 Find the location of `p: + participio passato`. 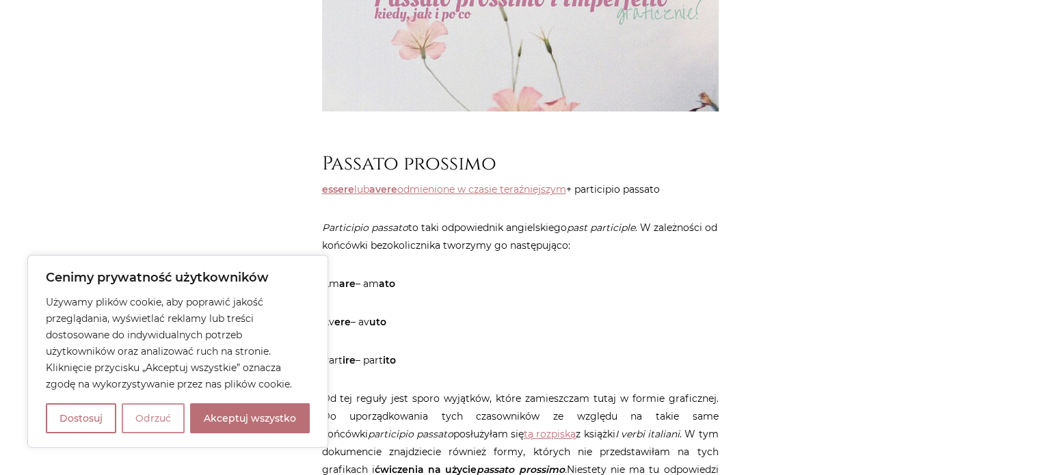

p: + participio passato is located at coordinates (520, 189).